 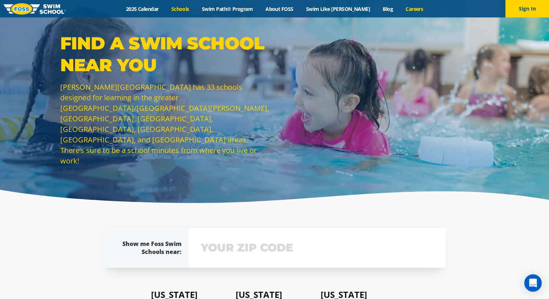 What do you see at coordinates (388, 9) in the screenshot?
I see `a: Blog` at bounding box center [388, 9].